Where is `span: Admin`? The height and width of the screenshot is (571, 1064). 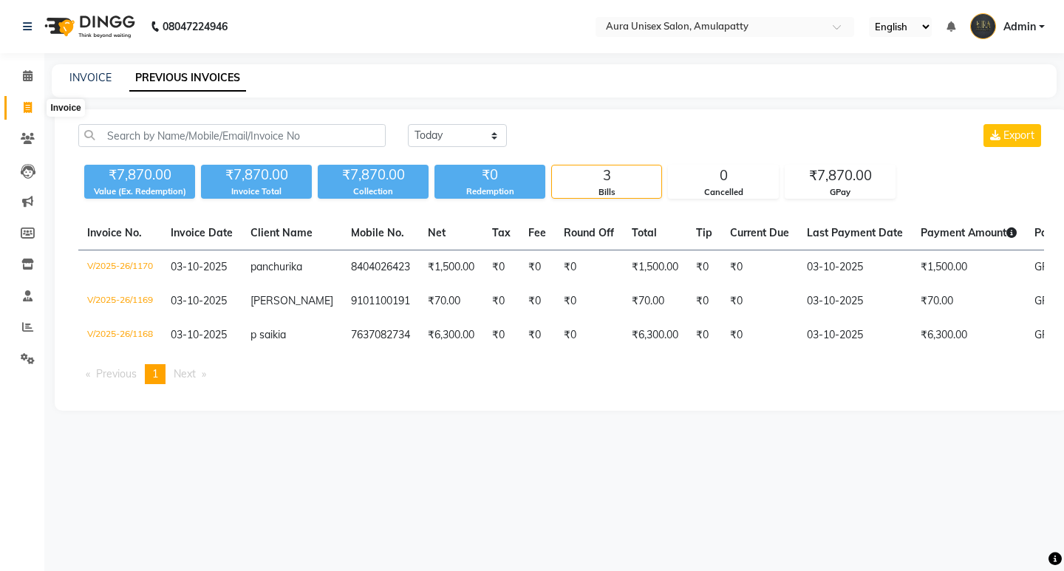 span: Admin is located at coordinates (1019, 27).